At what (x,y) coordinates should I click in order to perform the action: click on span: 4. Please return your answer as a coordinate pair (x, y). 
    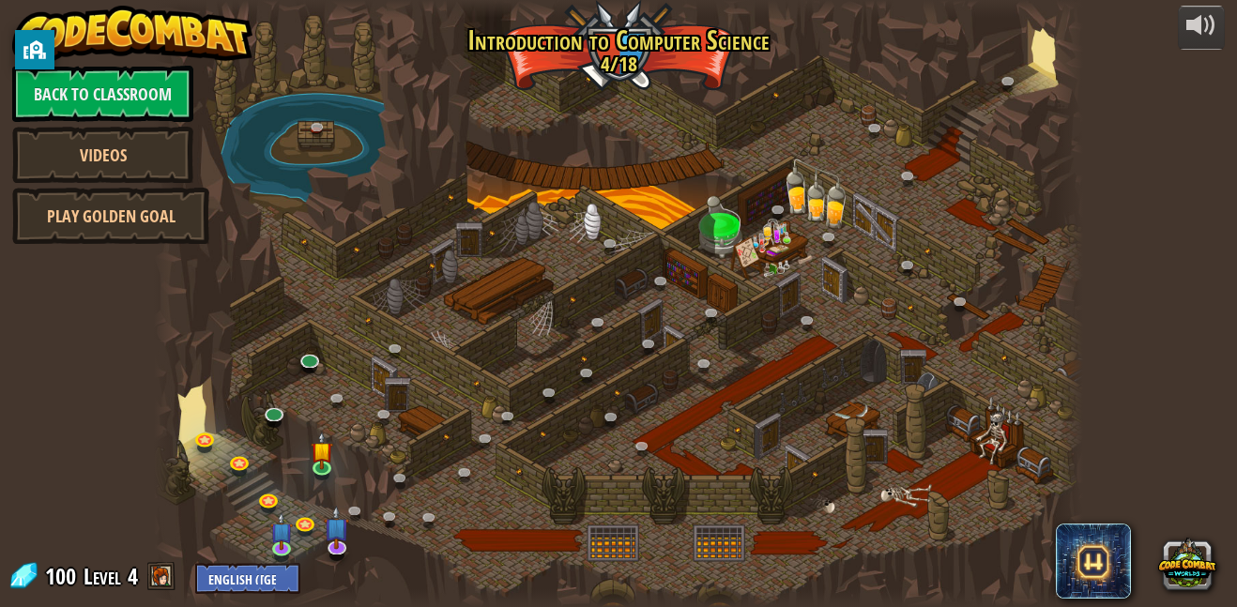
    Looking at the image, I should click on (132, 576).